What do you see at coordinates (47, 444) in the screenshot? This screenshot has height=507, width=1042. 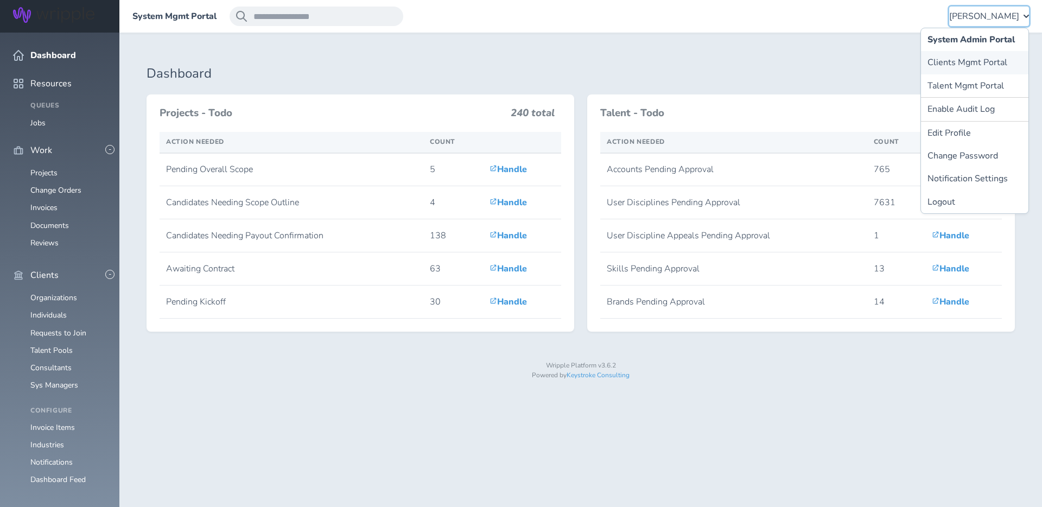 I see `a: Industries` at bounding box center [47, 444].